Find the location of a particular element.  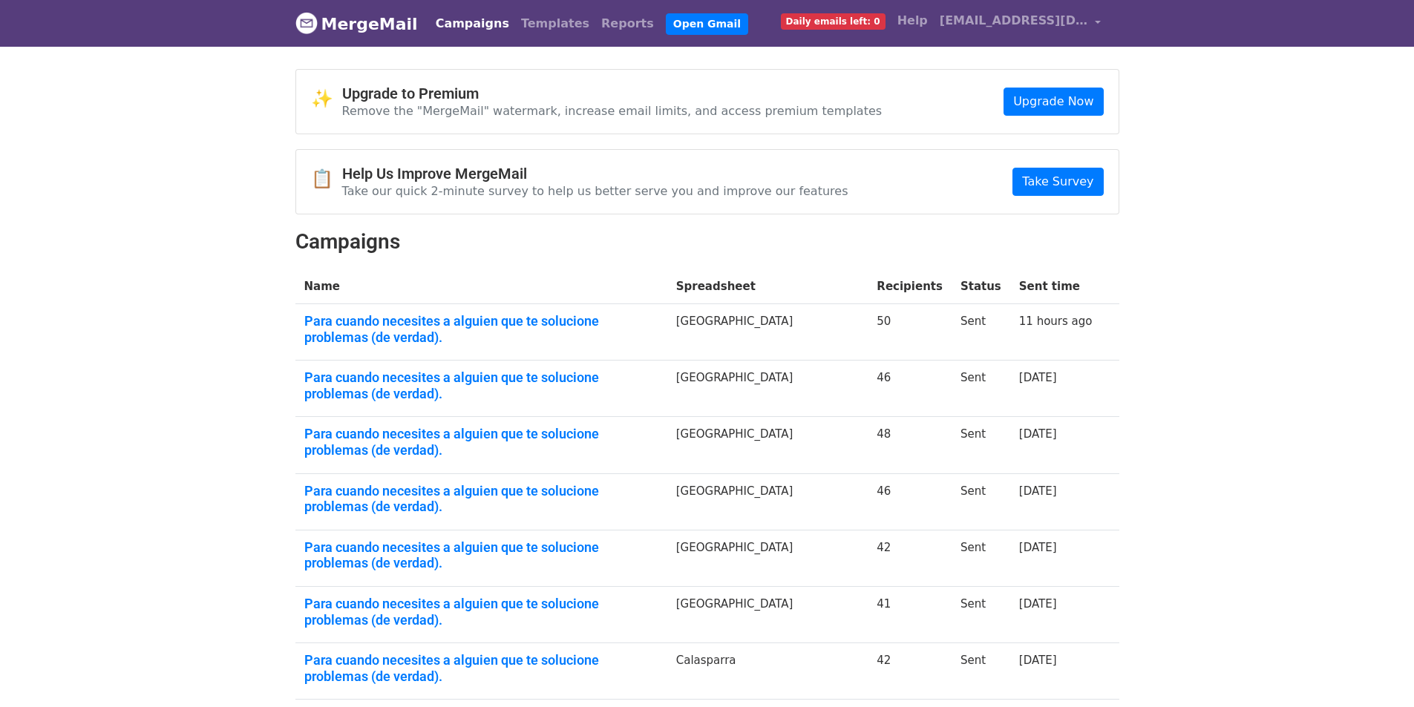

td: 48 is located at coordinates (909, 445).